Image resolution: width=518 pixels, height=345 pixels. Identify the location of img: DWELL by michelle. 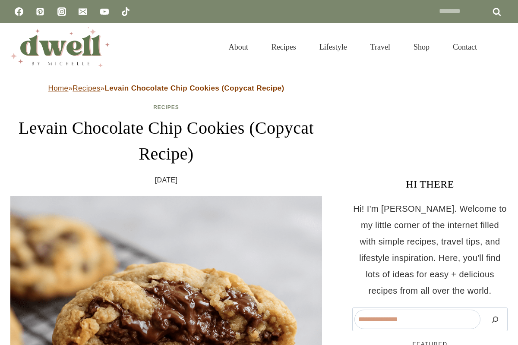
(60, 47).